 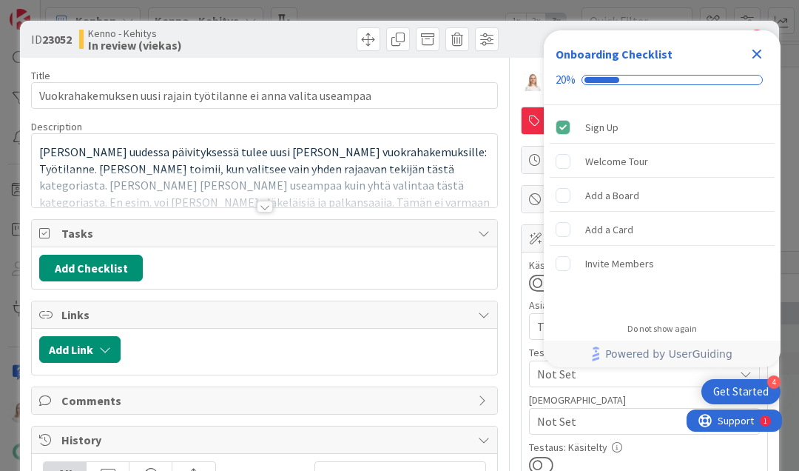 I want to click on div: Checklist items, so click(x=662, y=209).